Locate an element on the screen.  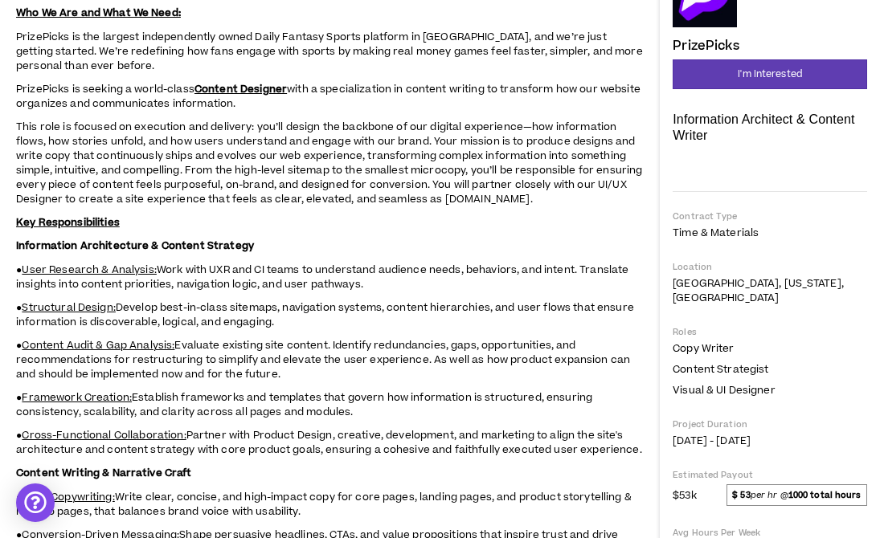
span: $53k is located at coordinates (684, 495).